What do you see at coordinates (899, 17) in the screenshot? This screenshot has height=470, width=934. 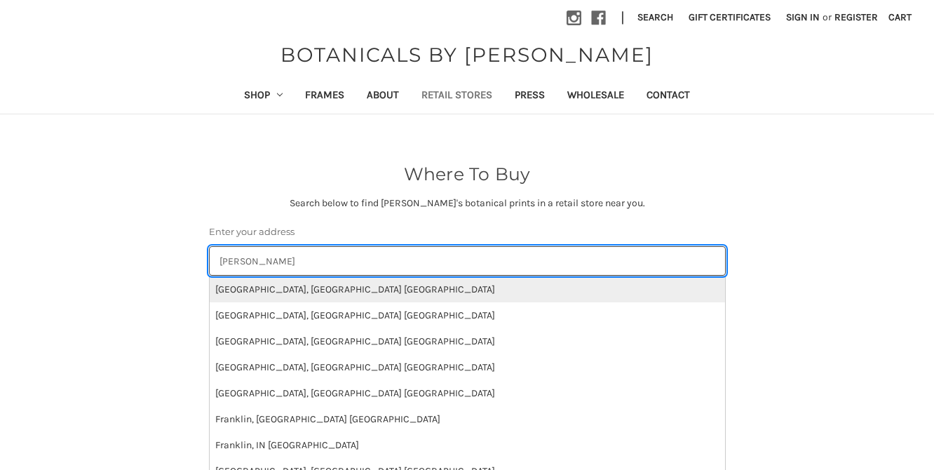 I see `span: Cart` at bounding box center [899, 17].